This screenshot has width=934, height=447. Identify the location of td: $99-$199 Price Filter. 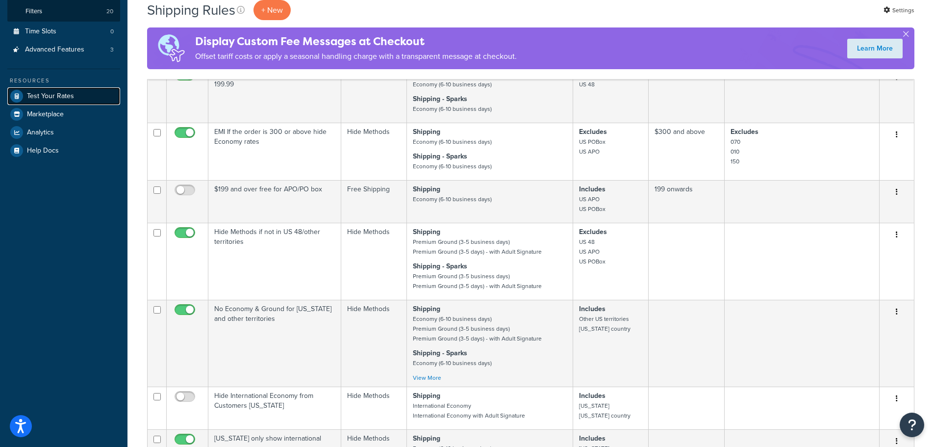
(687, 94).